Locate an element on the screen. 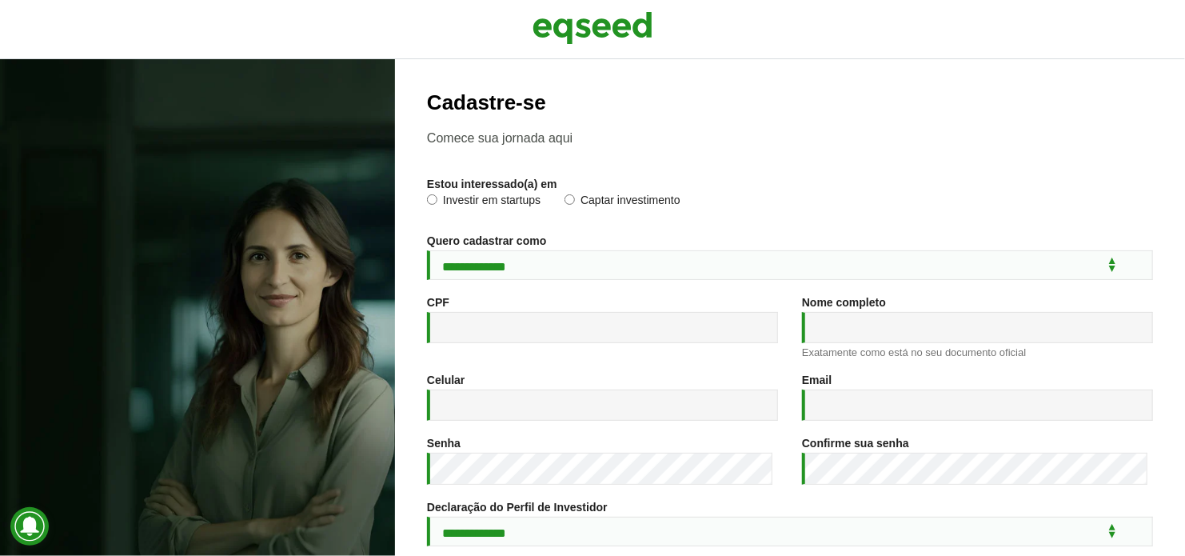 This screenshot has width=1185, height=556. label: Email is located at coordinates (817, 380).